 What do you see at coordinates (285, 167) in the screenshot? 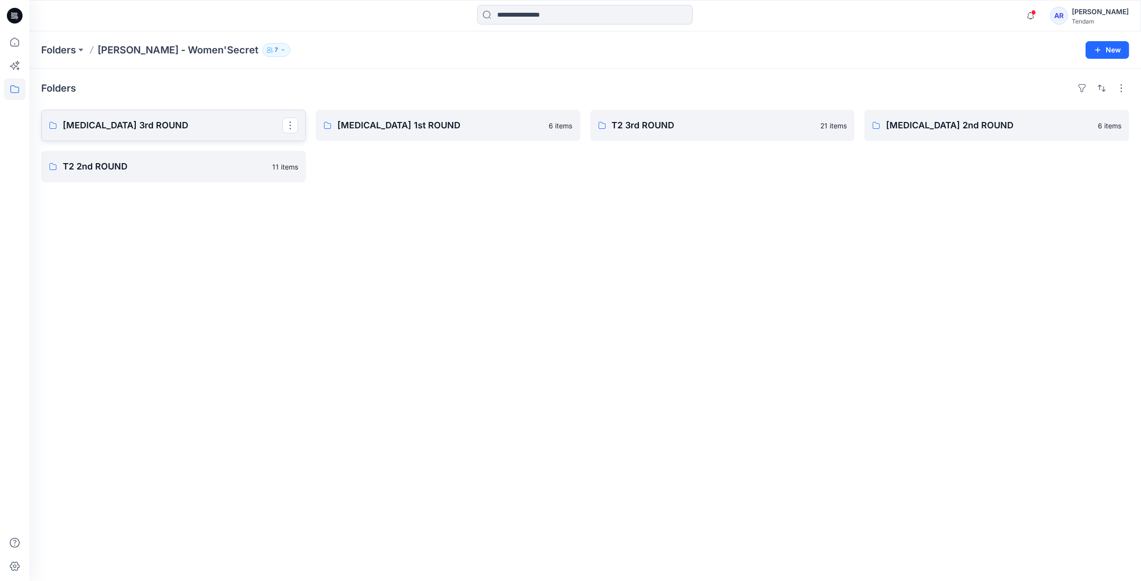
I see `p: 11 items` at bounding box center [285, 167].